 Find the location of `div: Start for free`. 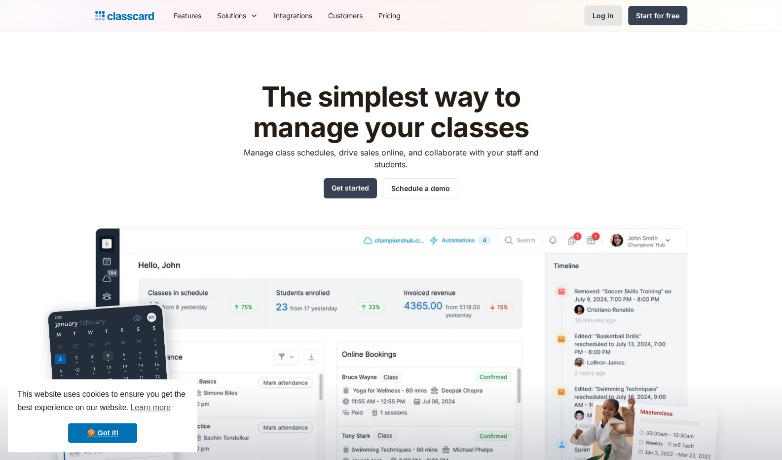

div: Start for free is located at coordinates (658, 15).